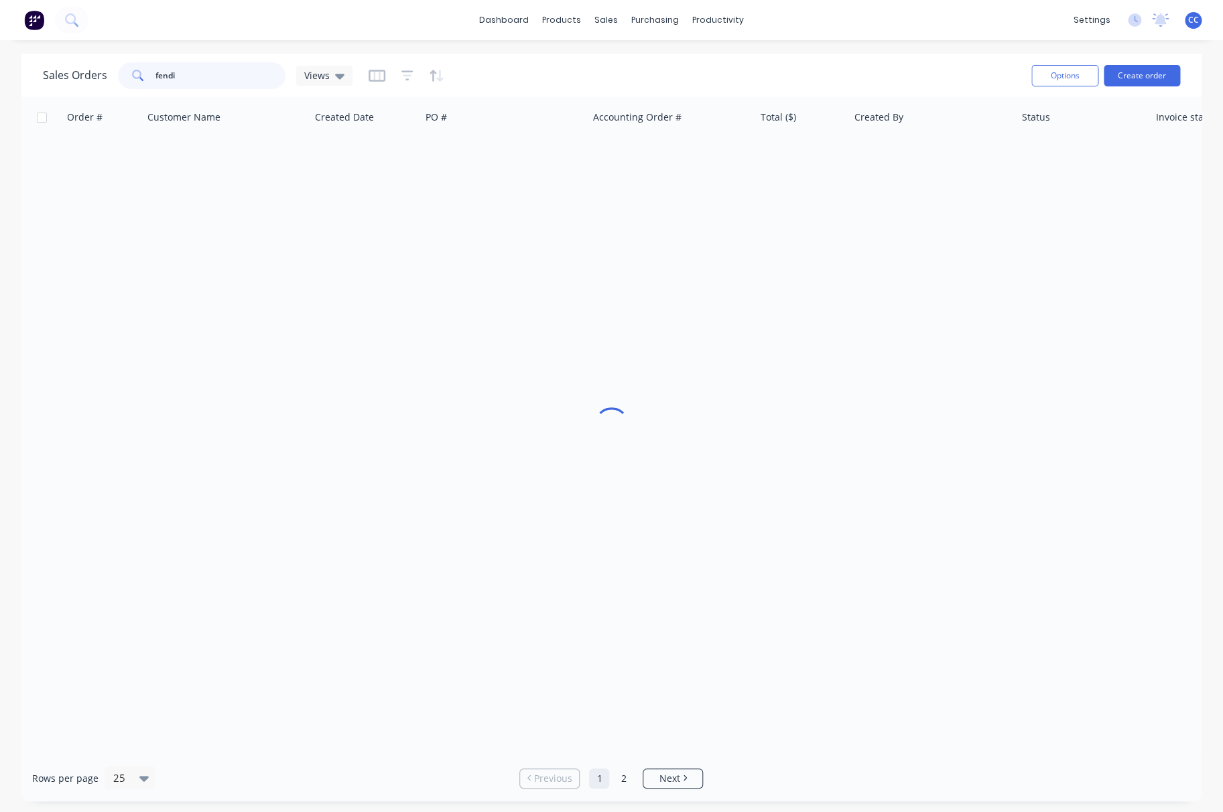  I want to click on div: Order #, so click(84, 117).